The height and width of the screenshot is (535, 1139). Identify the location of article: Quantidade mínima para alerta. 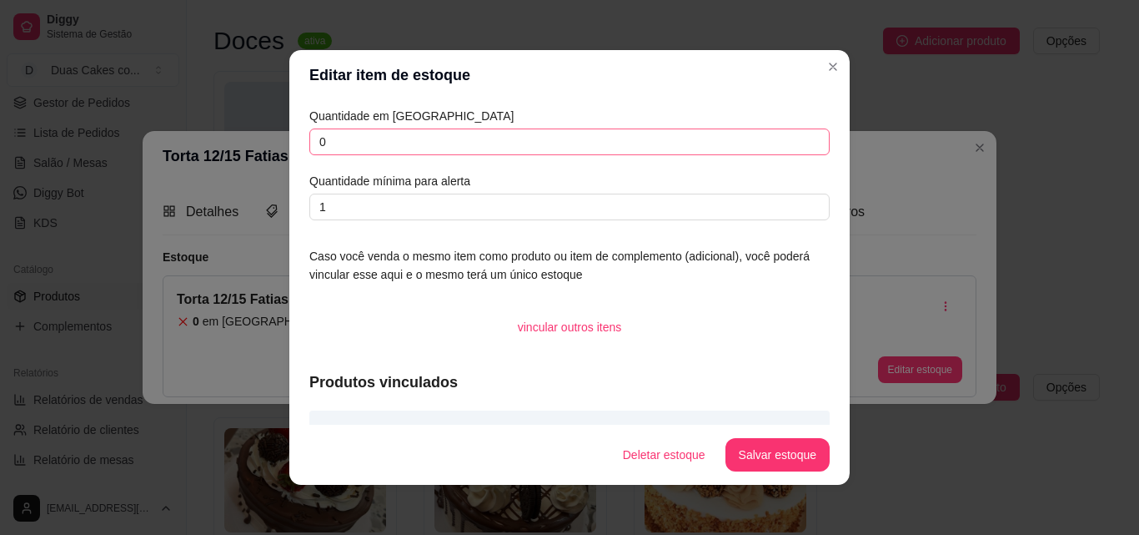
(570, 181).